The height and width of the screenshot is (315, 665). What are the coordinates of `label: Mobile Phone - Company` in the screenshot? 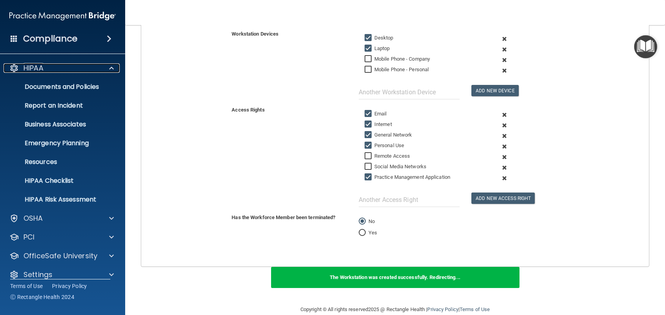 It's located at (397, 59).